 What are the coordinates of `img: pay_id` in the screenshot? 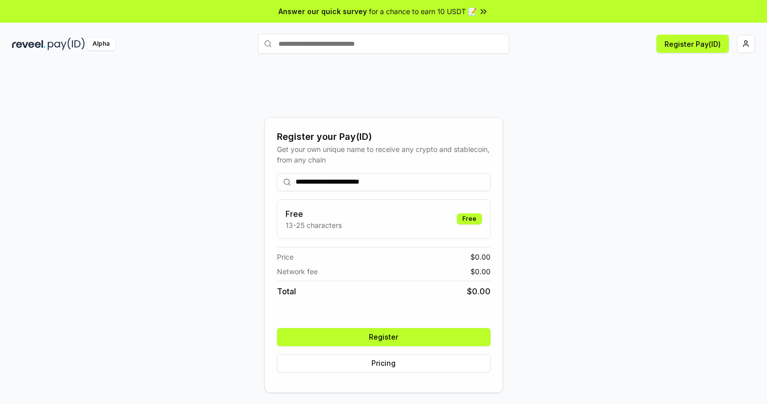 It's located at (66, 44).